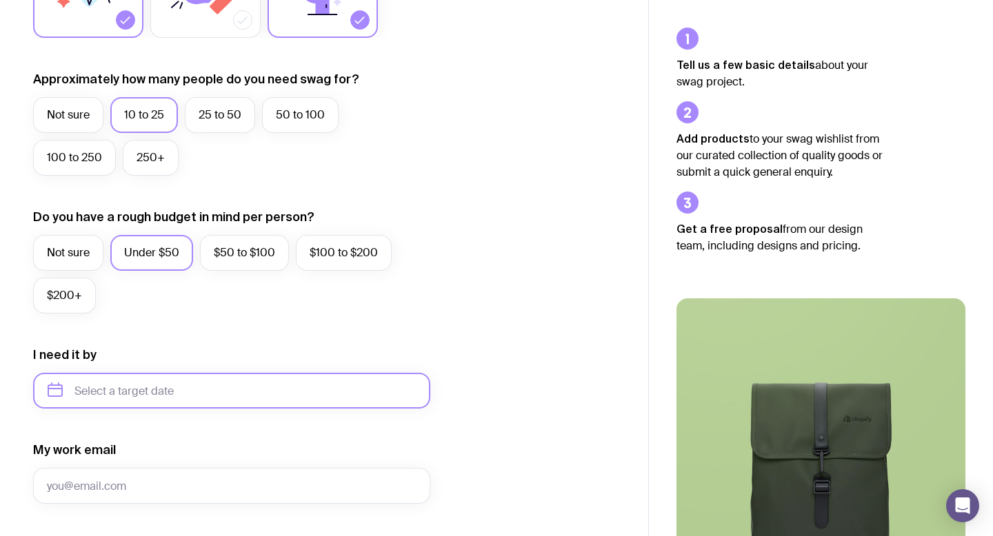  Describe the element at coordinates (74, 450) in the screenshot. I see `label: My work email` at that location.